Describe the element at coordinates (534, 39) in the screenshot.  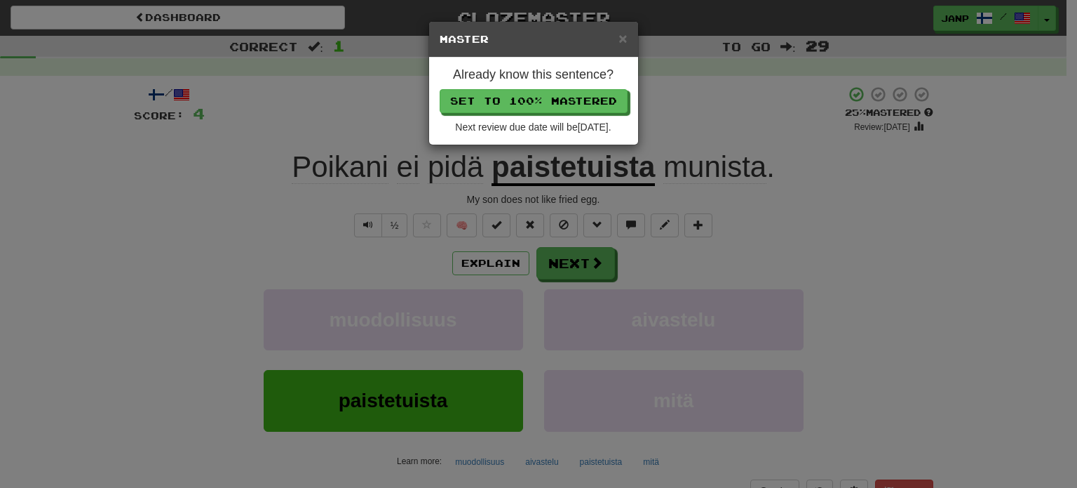
I see `h5: Master` at that location.